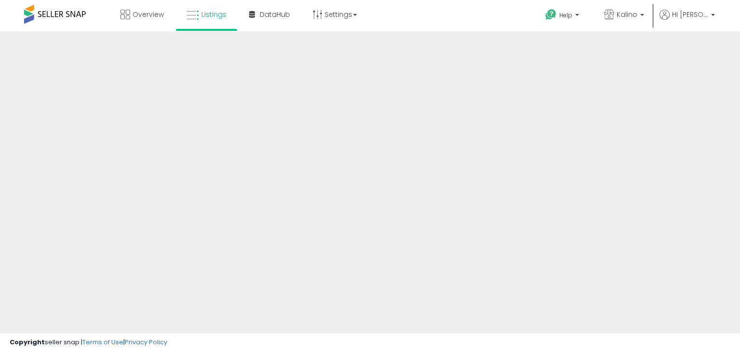  What do you see at coordinates (146, 342) in the screenshot?
I see `a: Privacy Policy` at bounding box center [146, 342].